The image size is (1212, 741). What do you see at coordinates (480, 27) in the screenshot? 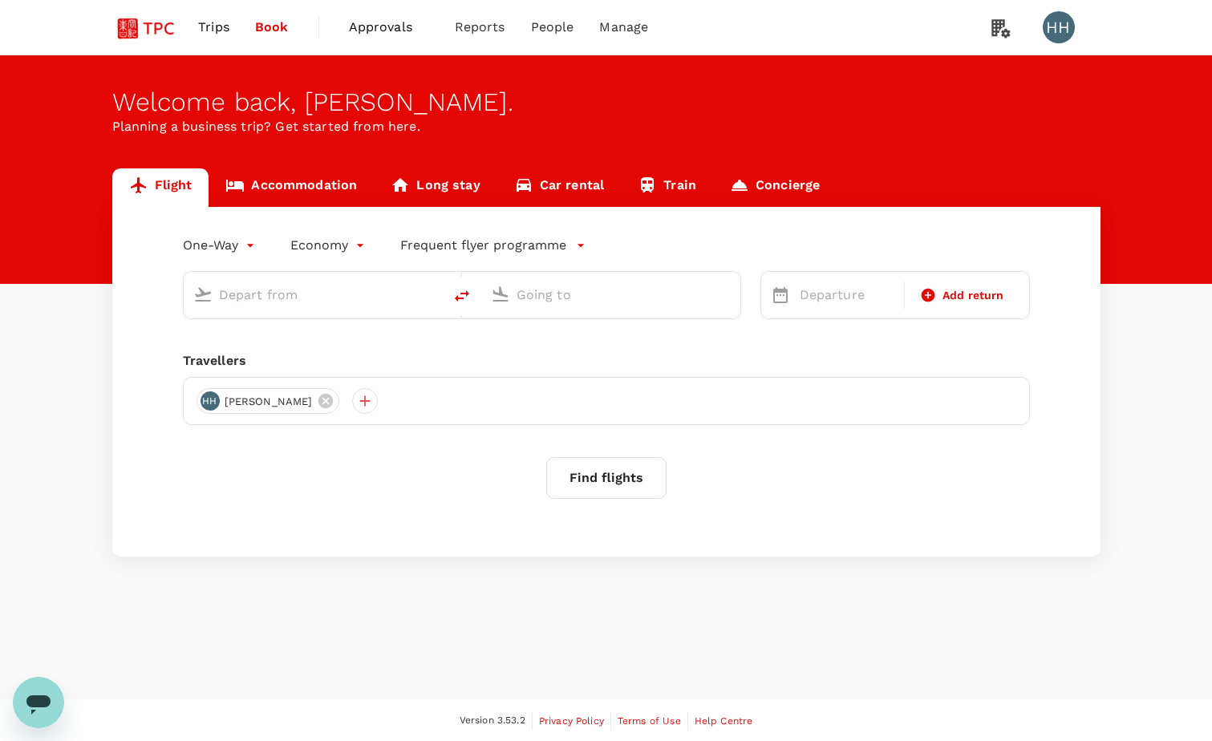
I see `span: Reports` at bounding box center [480, 27].